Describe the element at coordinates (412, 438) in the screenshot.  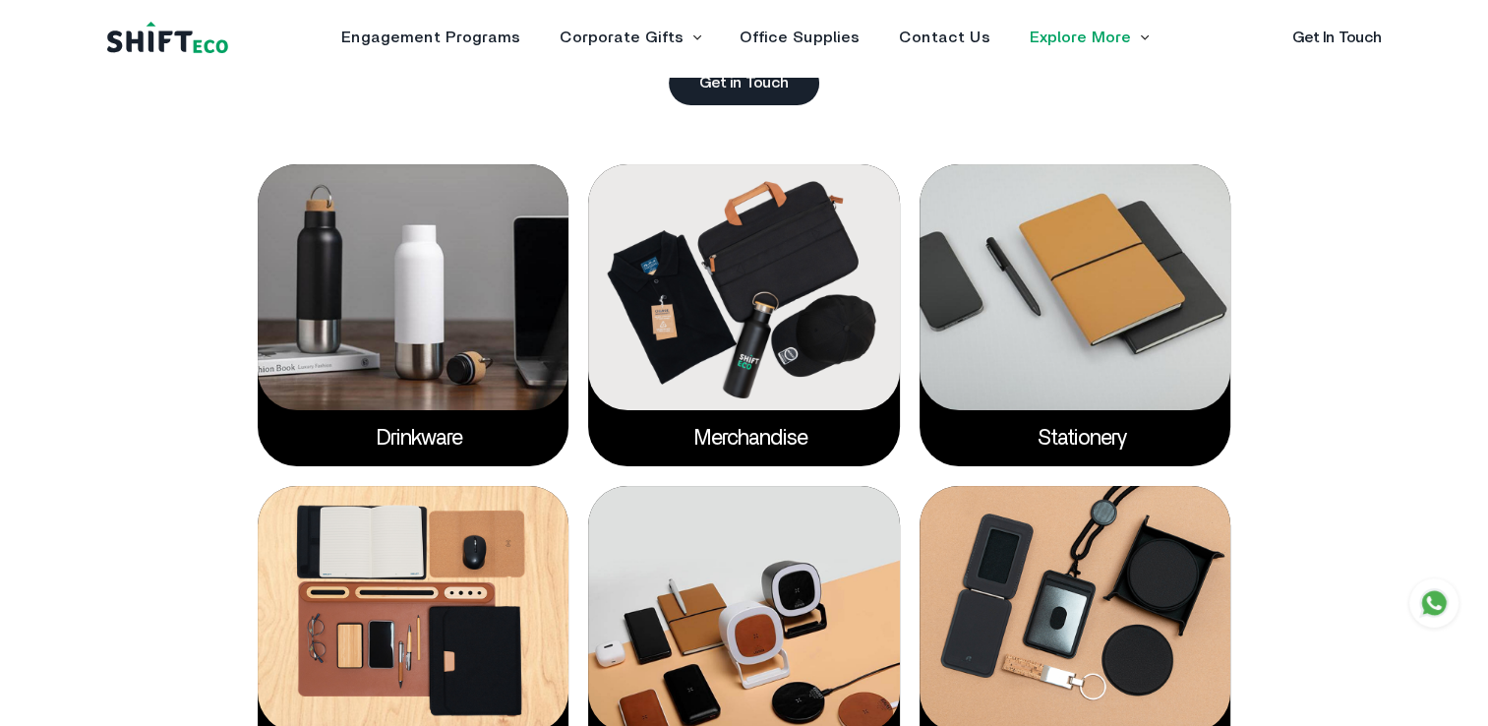
I see `a: Drinkware` at that location.